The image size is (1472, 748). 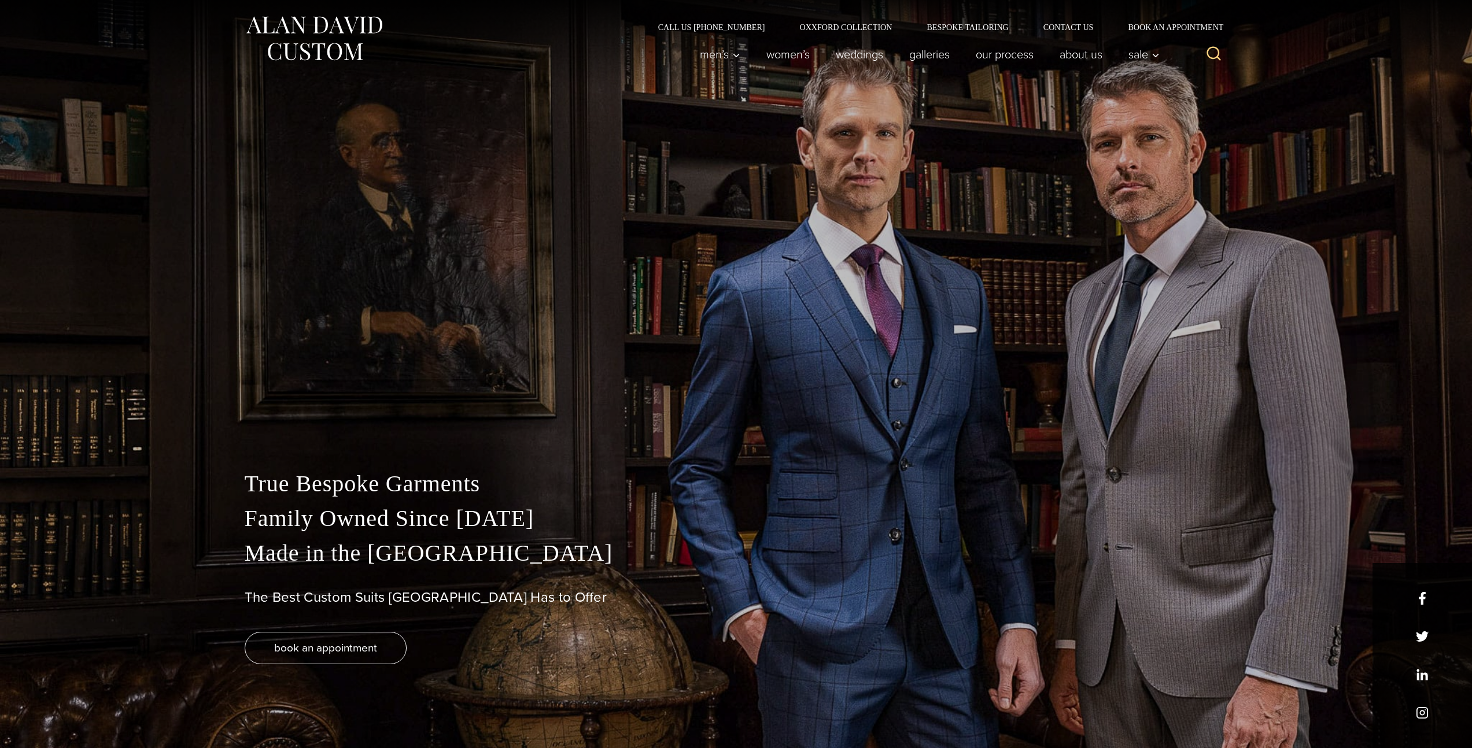 I want to click on a: book an appointment, so click(x=326, y=648).